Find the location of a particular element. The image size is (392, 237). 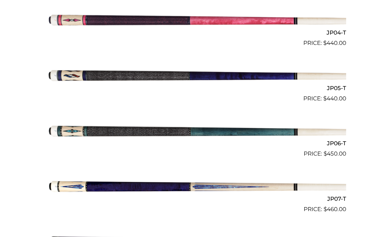

img: JP07-T is located at coordinates (196, 186).